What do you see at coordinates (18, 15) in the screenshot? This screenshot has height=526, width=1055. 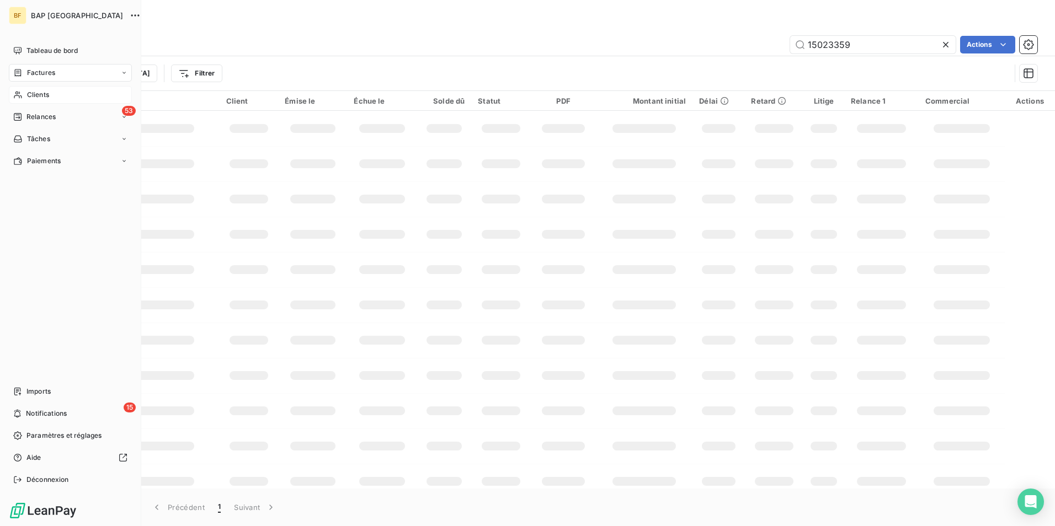 I see `div: BF` at bounding box center [18, 15].